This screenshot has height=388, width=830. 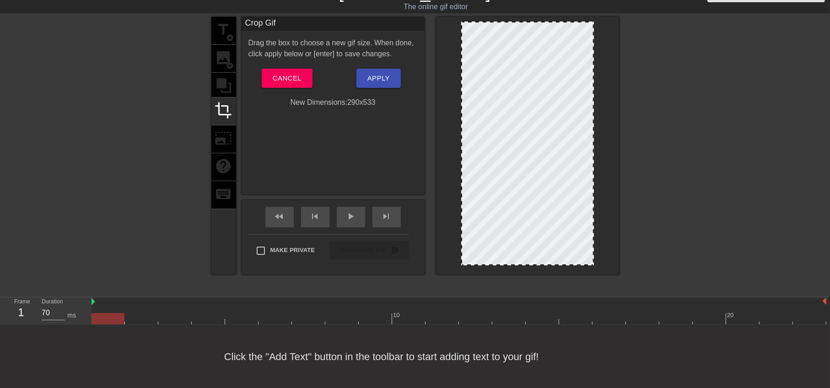 I want to click on span: skip_next, so click(x=387, y=216).